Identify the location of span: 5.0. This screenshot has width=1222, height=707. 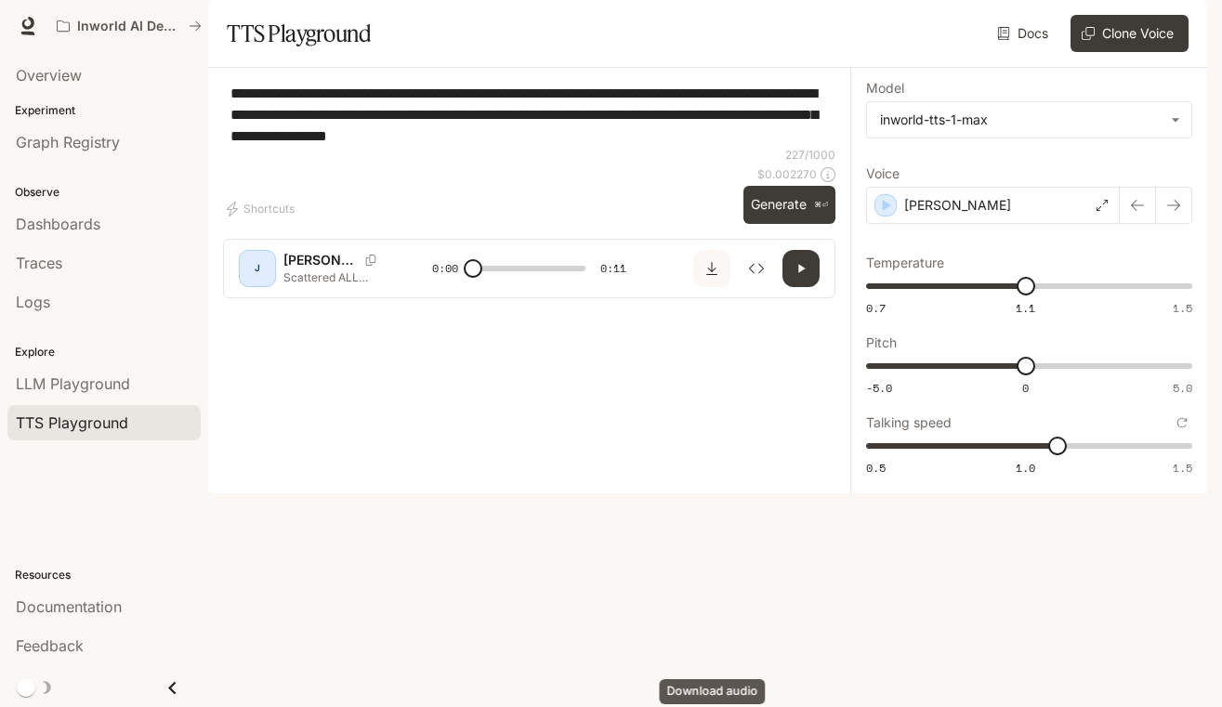
(1182, 388).